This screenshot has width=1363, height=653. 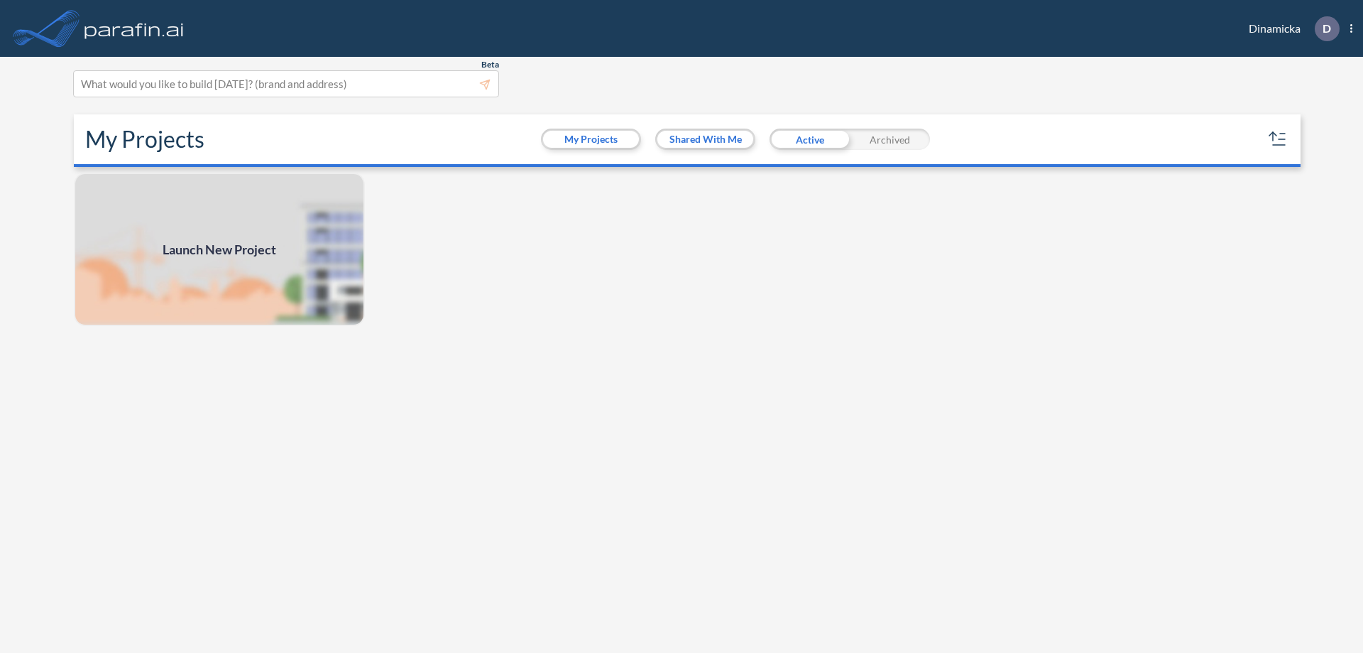 I want to click on a: Launch New Project, so click(x=219, y=249).